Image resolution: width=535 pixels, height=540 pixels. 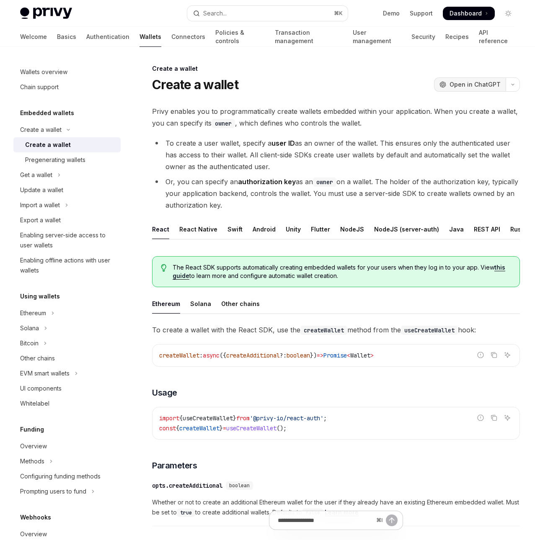 I want to click on span: Whether or not to create an additional Ethereum wallet for the user if they already have an exist..., so click(x=336, y=508).